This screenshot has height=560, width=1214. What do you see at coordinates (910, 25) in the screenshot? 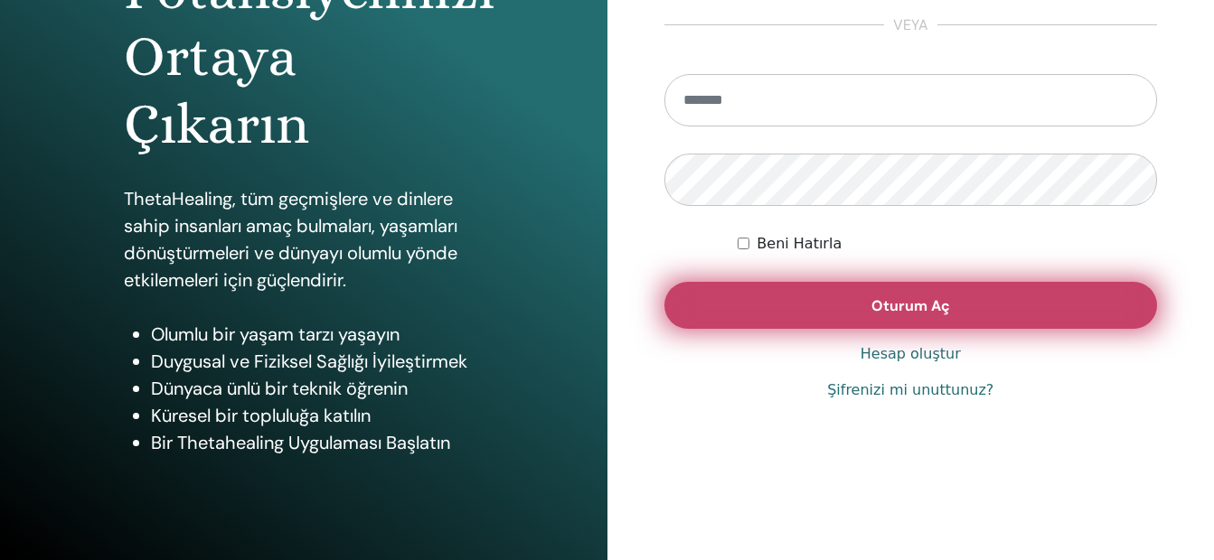
I see `span: veya` at bounding box center [910, 25].